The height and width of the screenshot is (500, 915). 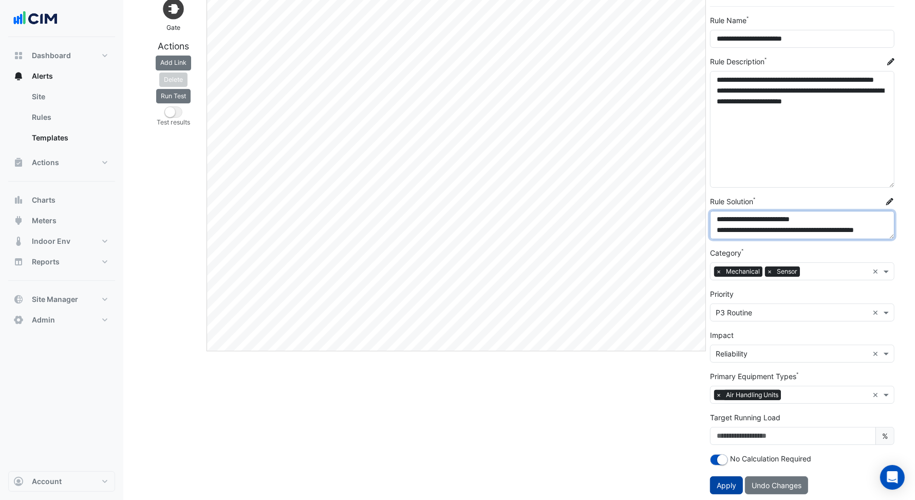 I want to click on label: Priority, so click(x=722, y=293).